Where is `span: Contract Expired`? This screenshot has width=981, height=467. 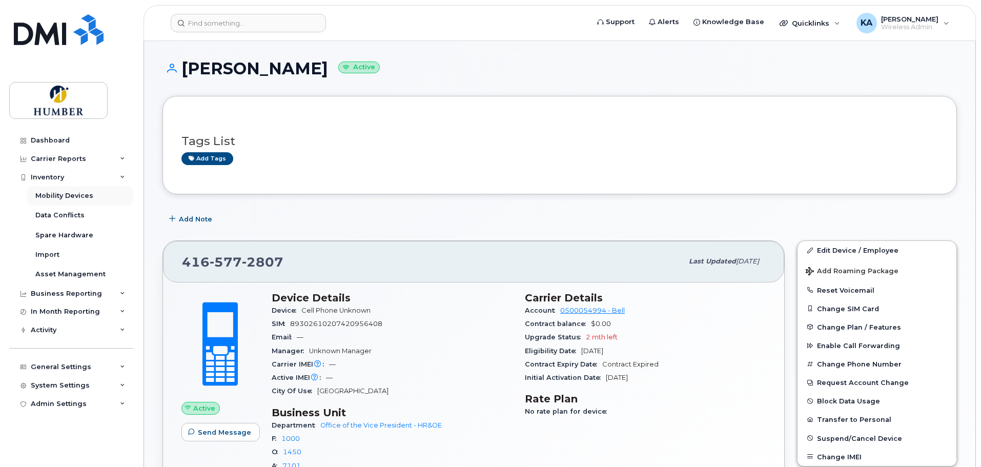 span: Contract Expired is located at coordinates (630, 364).